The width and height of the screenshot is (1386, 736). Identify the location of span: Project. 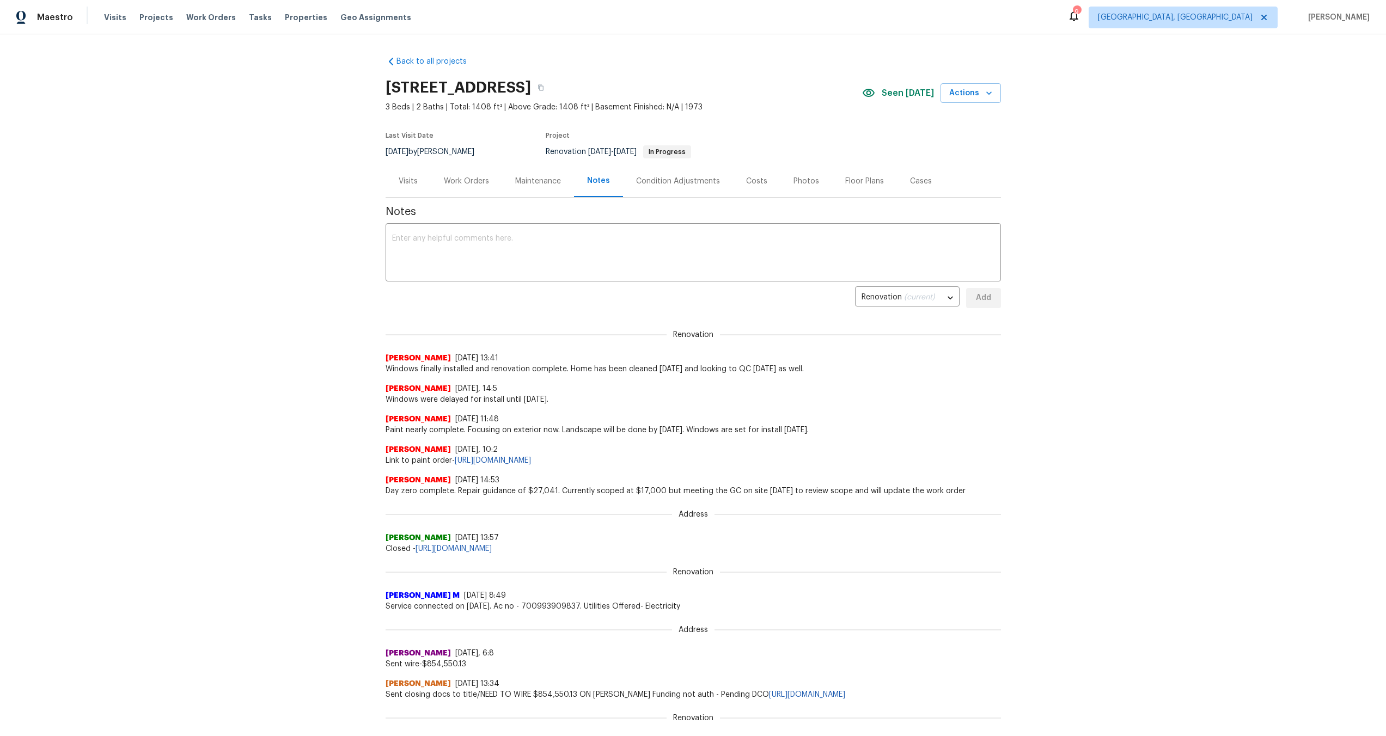
(558, 136).